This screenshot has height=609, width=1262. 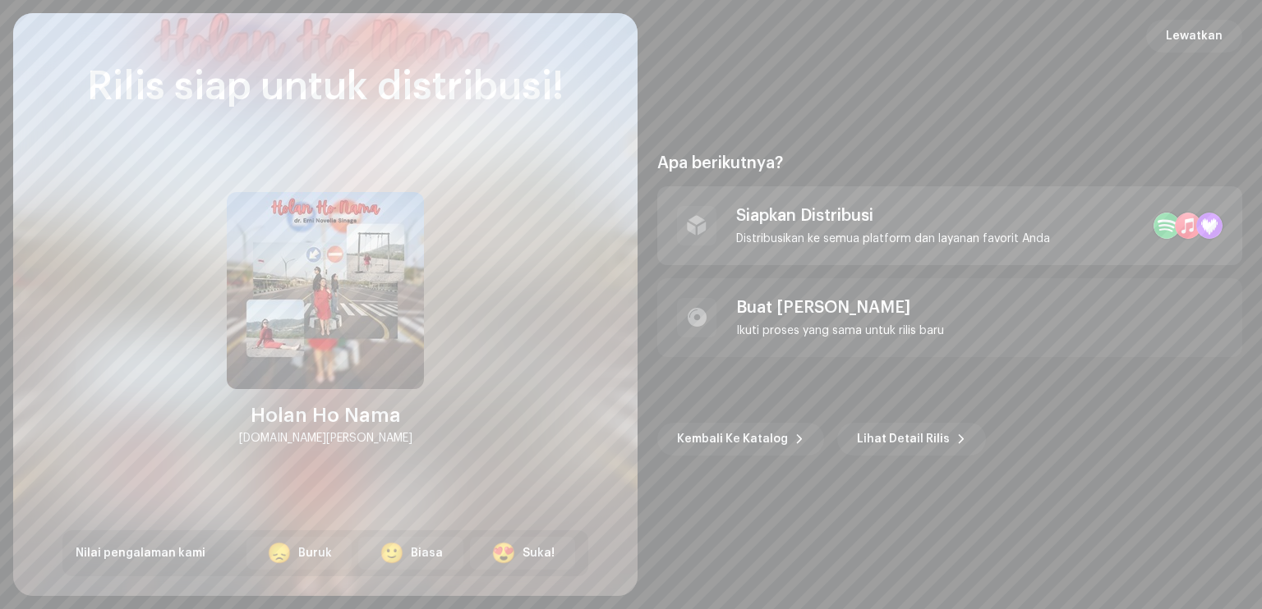 What do you see at coordinates (893, 239) in the screenshot?
I see `div: Distribusikan ke semua platform dan layanan favorit Anda` at bounding box center [893, 239].